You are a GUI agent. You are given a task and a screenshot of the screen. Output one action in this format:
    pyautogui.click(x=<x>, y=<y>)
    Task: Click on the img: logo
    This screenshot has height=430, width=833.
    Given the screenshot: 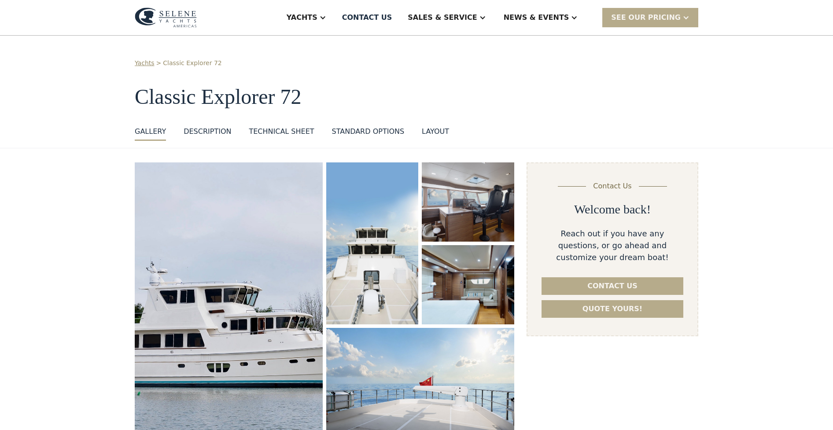 What is the action you would take?
    pyautogui.click(x=166, y=18)
    